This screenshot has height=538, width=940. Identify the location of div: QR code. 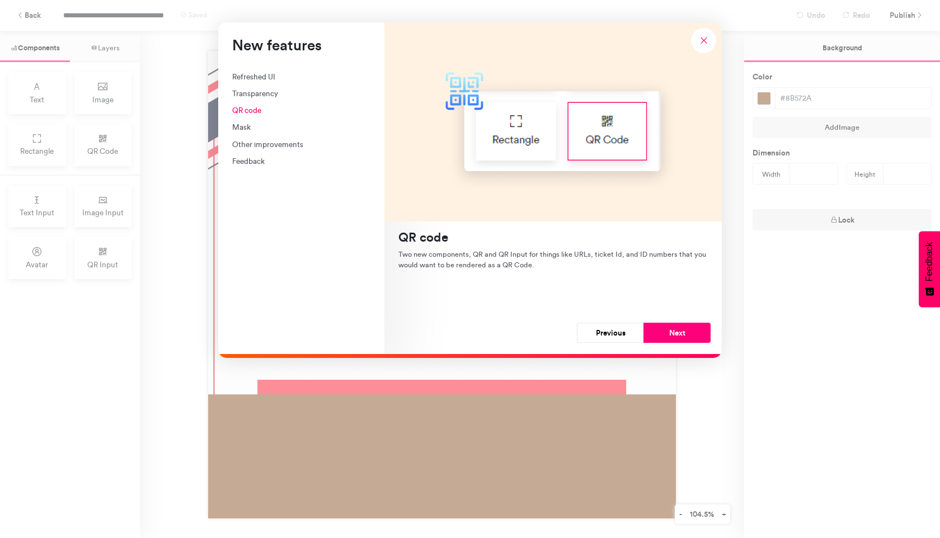
(301, 110).